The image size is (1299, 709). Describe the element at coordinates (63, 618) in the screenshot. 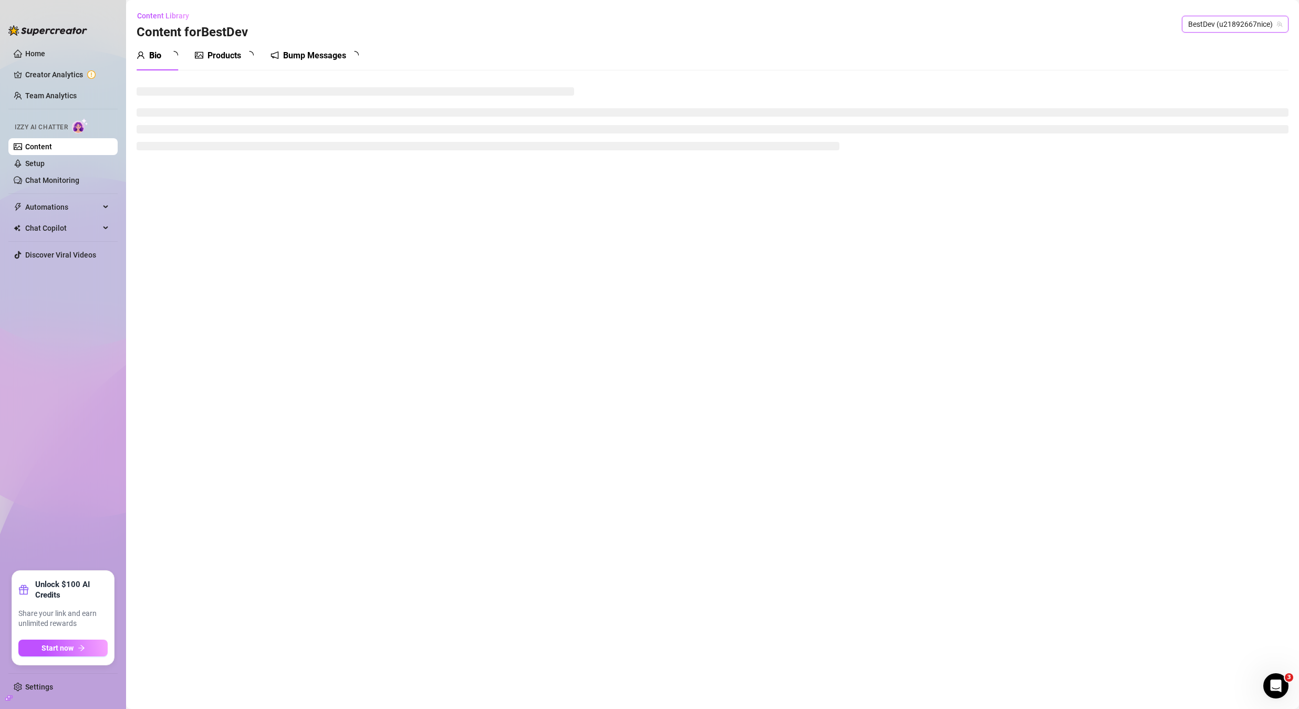

I see `span: Share your link and earn unlimited rewards` at that location.